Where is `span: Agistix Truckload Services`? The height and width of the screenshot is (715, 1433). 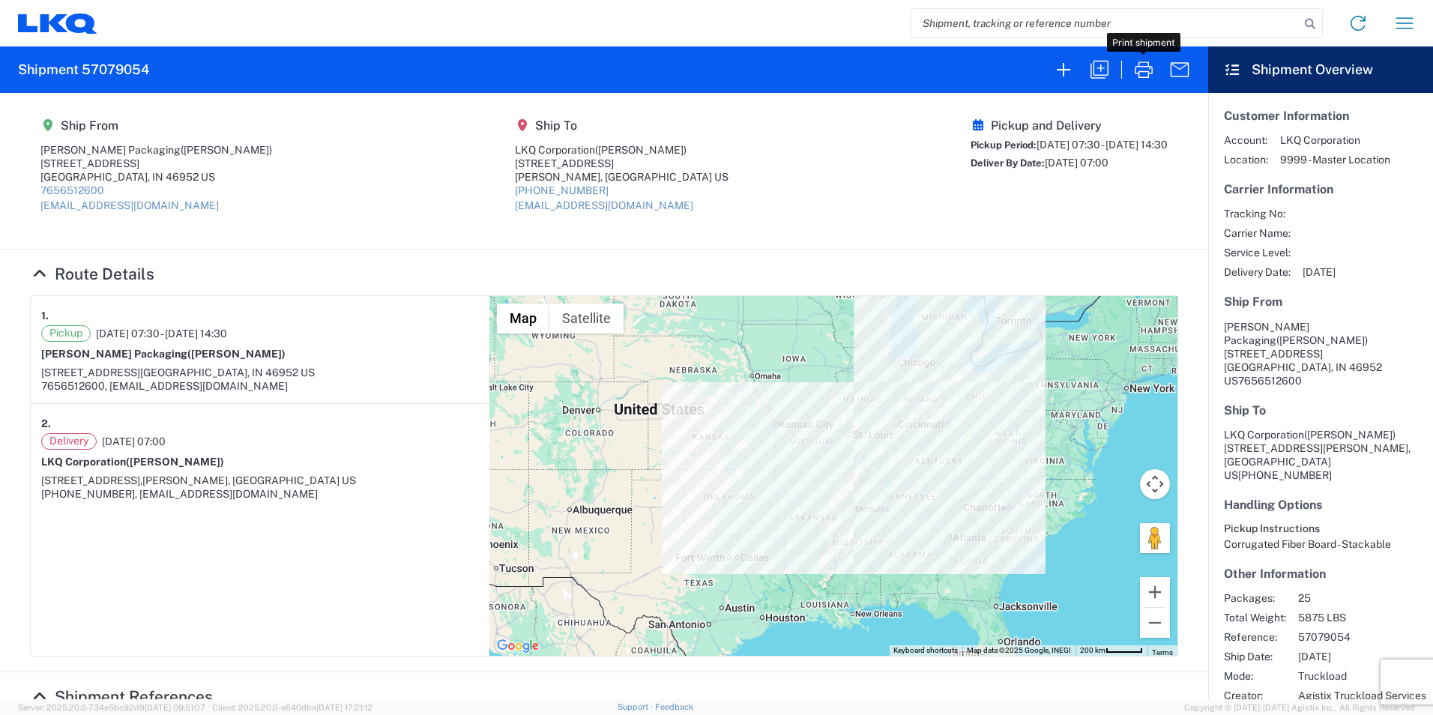 span: Agistix Truckload Services is located at coordinates (1362, 696).